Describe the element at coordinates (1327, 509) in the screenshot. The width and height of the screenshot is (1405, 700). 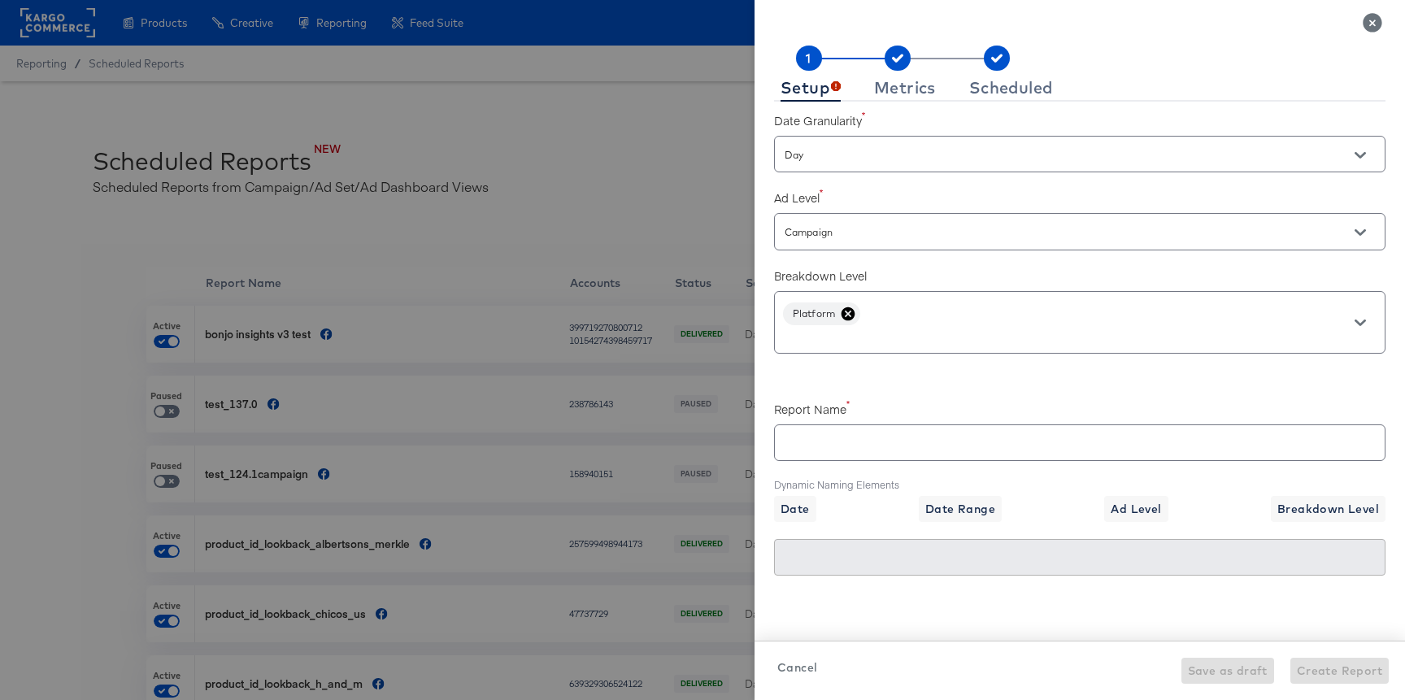
I see `span: Breakdown Level` at that location.